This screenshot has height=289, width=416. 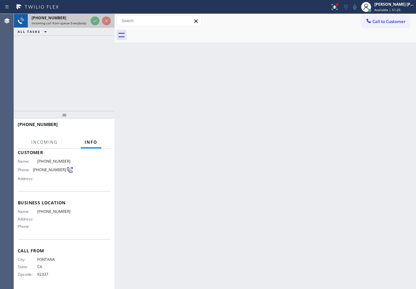 I want to click on span: ALL TASKS, so click(x=29, y=32).